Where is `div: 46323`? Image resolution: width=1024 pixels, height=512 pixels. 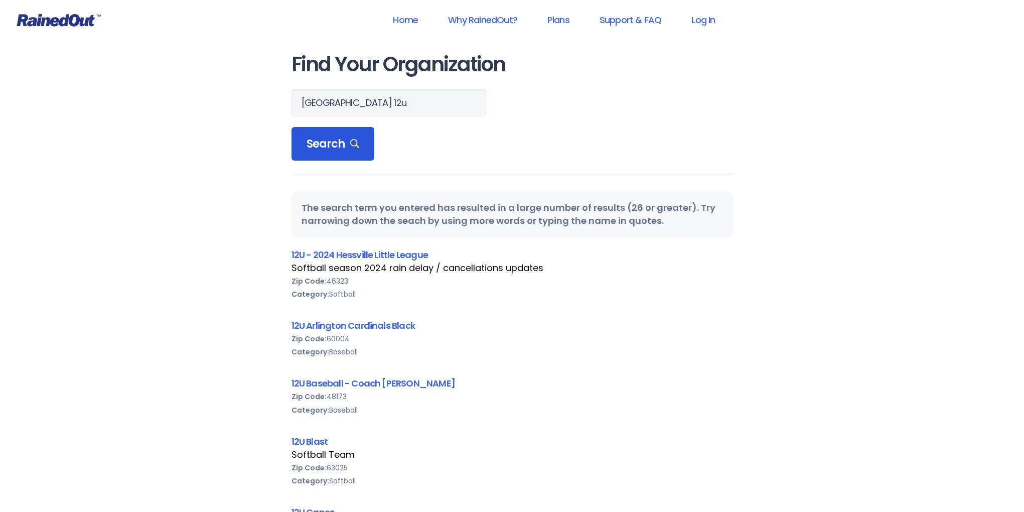
div: 46323 is located at coordinates (512, 281).